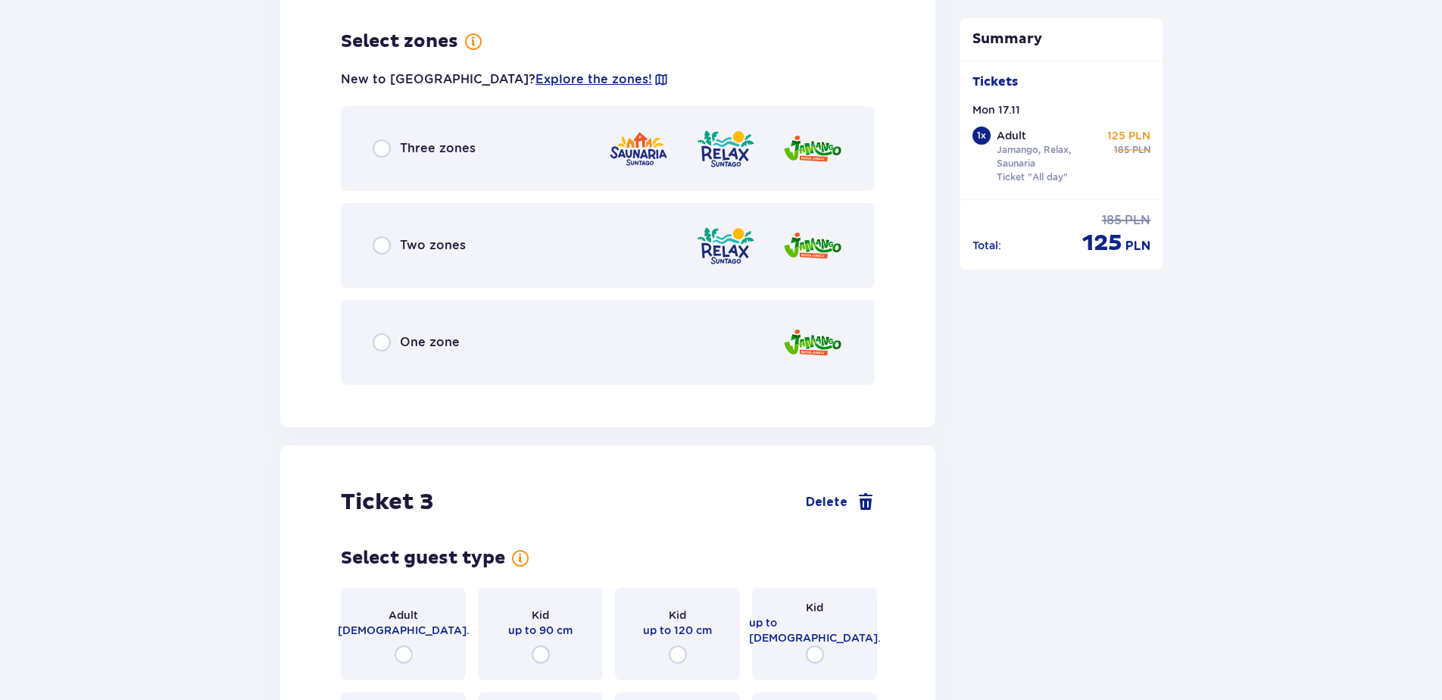  What do you see at coordinates (1011, 136) in the screenshot?
I see `p: Adult` at bounding box center [1011, 136].